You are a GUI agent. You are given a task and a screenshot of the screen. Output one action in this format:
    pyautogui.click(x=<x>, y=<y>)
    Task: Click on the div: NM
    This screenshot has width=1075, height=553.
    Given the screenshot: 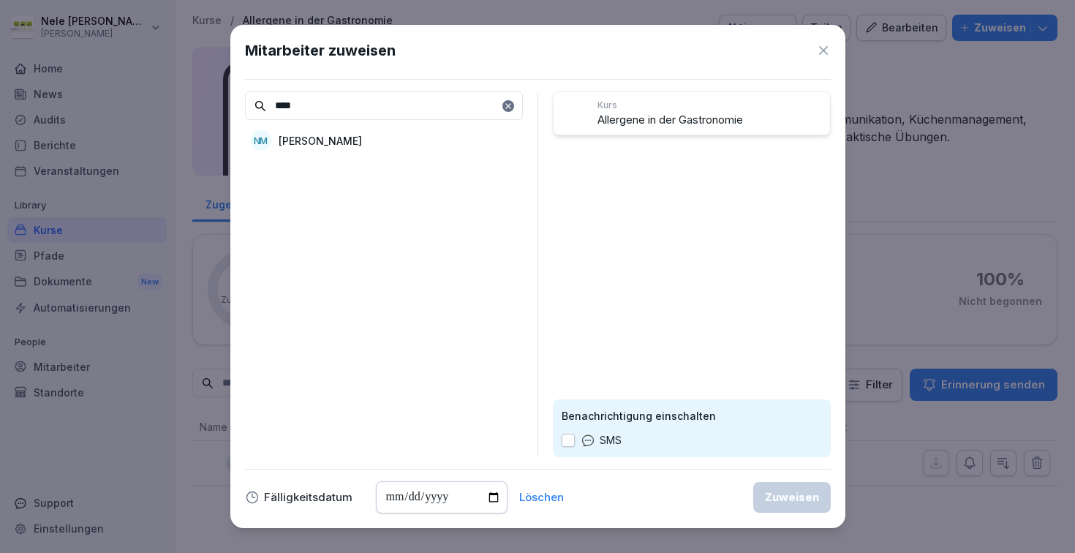 What is the action you would take?
    pyautogui.click(x=261, y=140)
    